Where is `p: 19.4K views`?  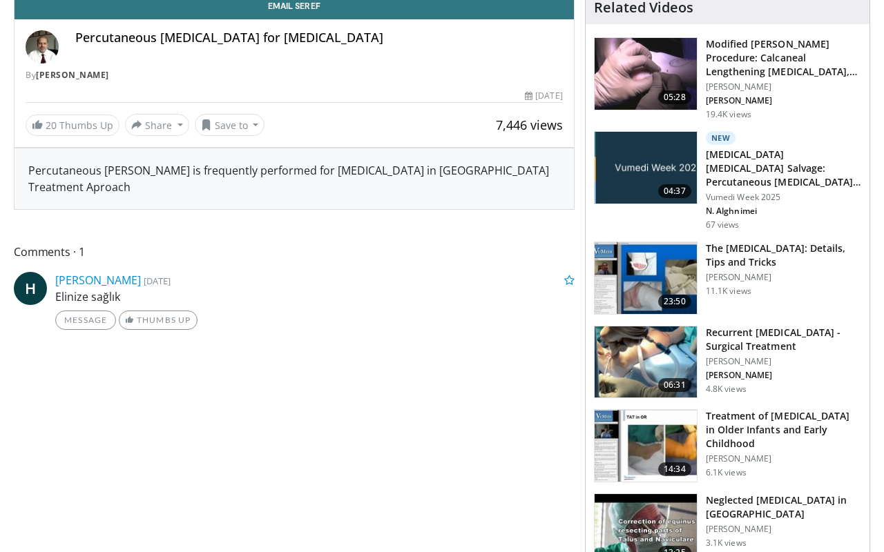
p: 19.4K views is located at coordinates (729, 115).